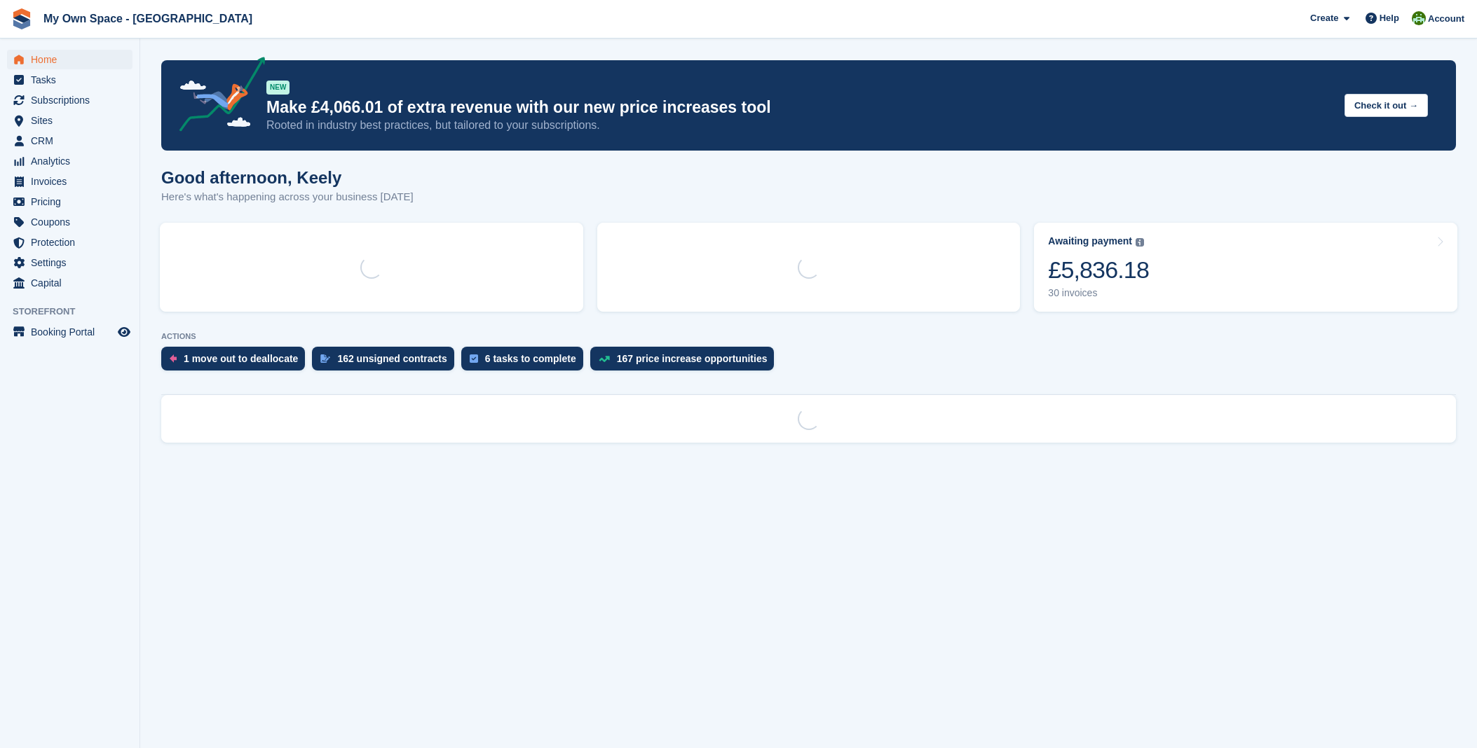 The image size is (1477, 748). I want to click on p: Make £4,066.01 of extra revenue with our new price increases tool, so click(800, 107).